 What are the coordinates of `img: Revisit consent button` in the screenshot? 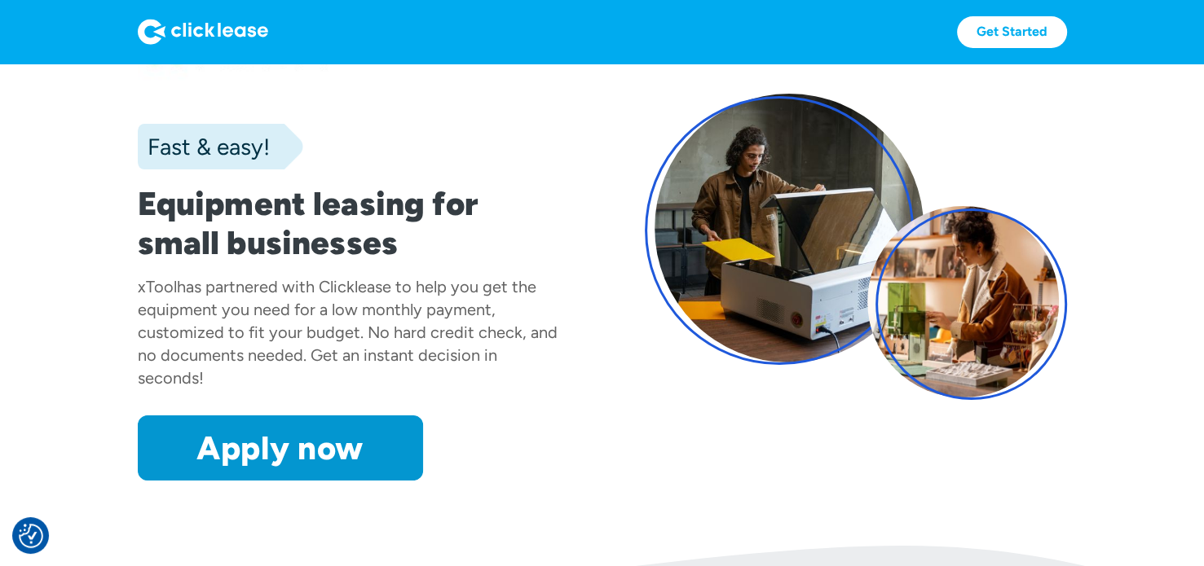 It's located at (31, 536).